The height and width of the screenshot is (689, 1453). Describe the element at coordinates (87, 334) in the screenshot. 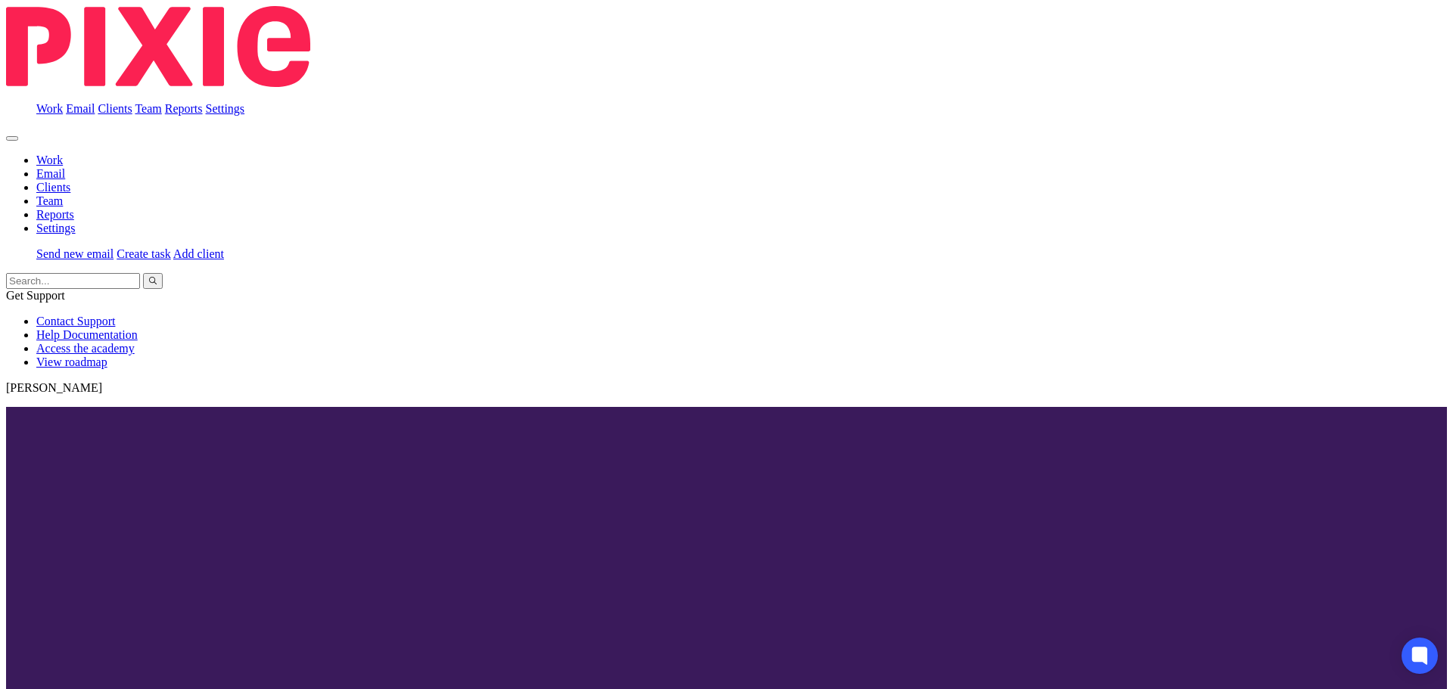

I see `span: Help Documentation` at that location.